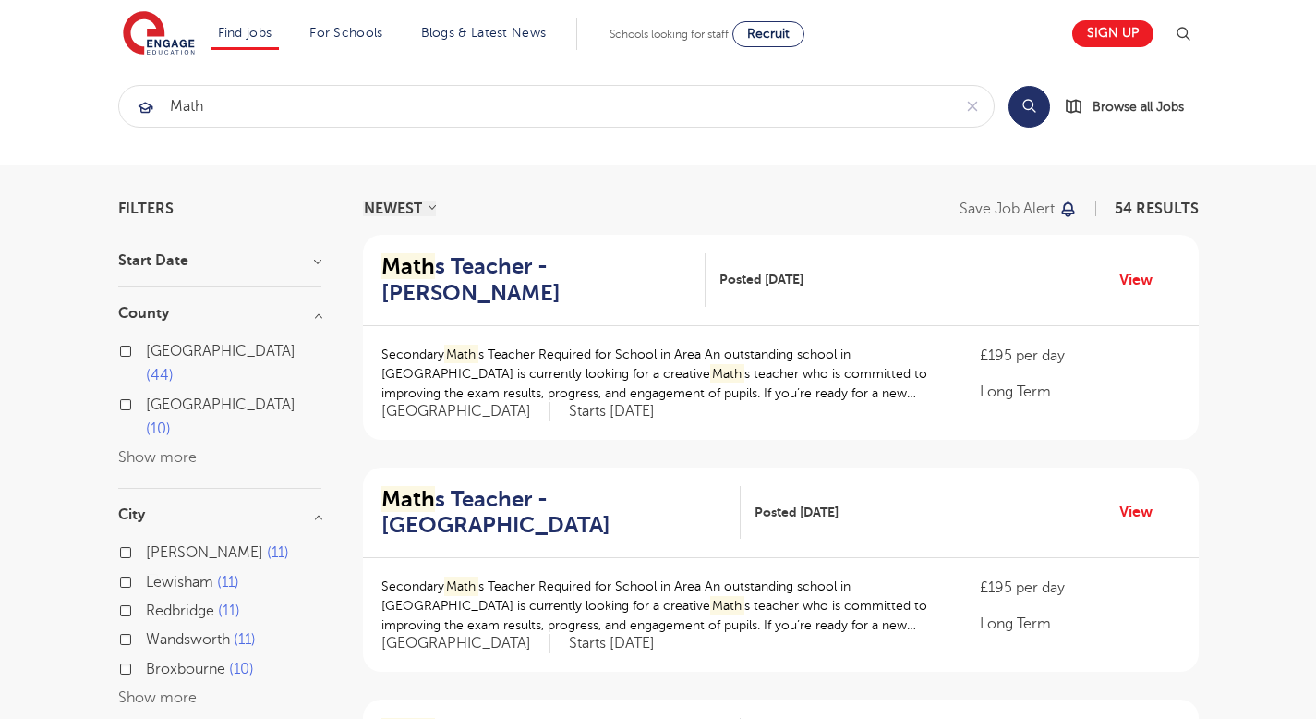 The height and width of the screenshot is (719, 1316). What do you see at coordinates (973, 106) in the screenshot?
I see `button: Clear` at bounding box center [973, 106].